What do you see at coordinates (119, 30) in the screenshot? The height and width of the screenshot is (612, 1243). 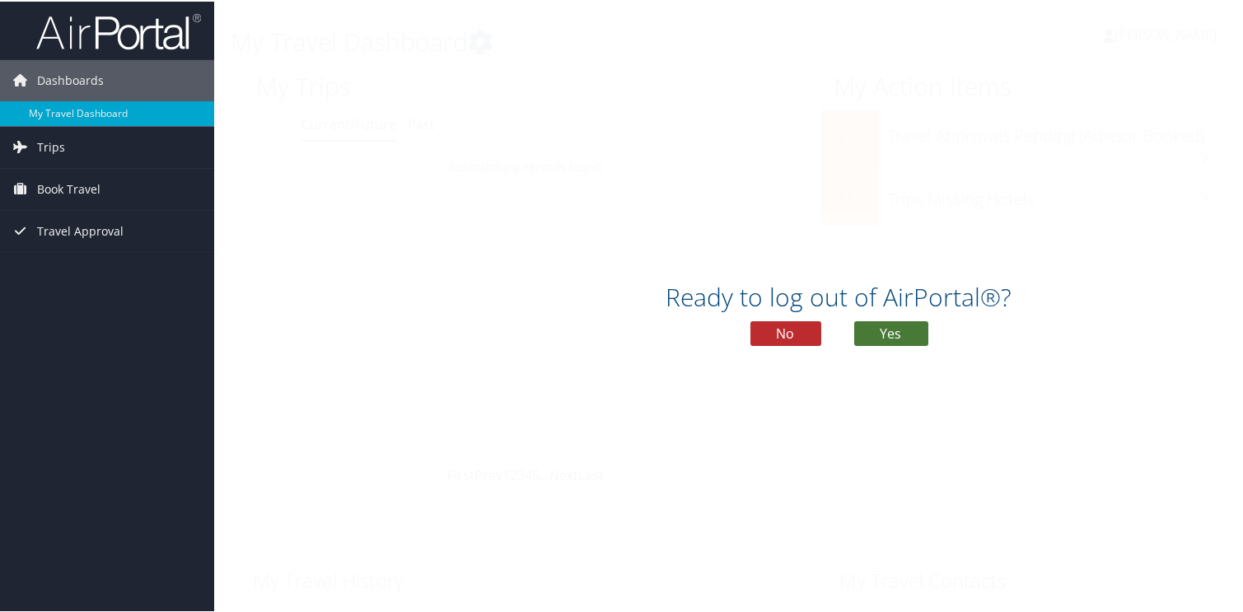 I see `img: airportal-logo.png` at bounding box center [119, 30].